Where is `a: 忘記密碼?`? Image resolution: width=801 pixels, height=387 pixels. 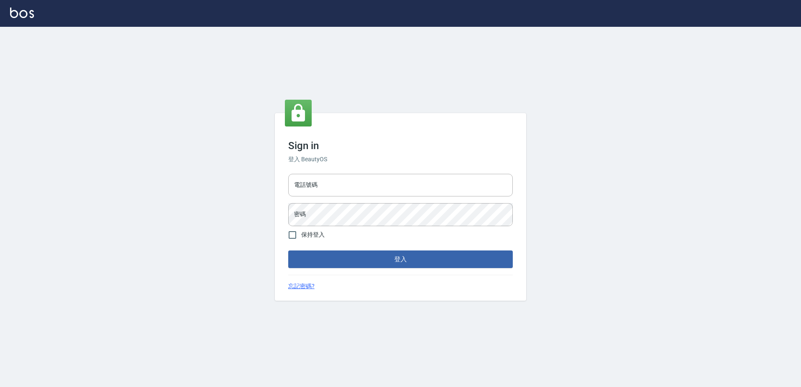
a: 忘記密碼? is located at coordinates (301, 286).